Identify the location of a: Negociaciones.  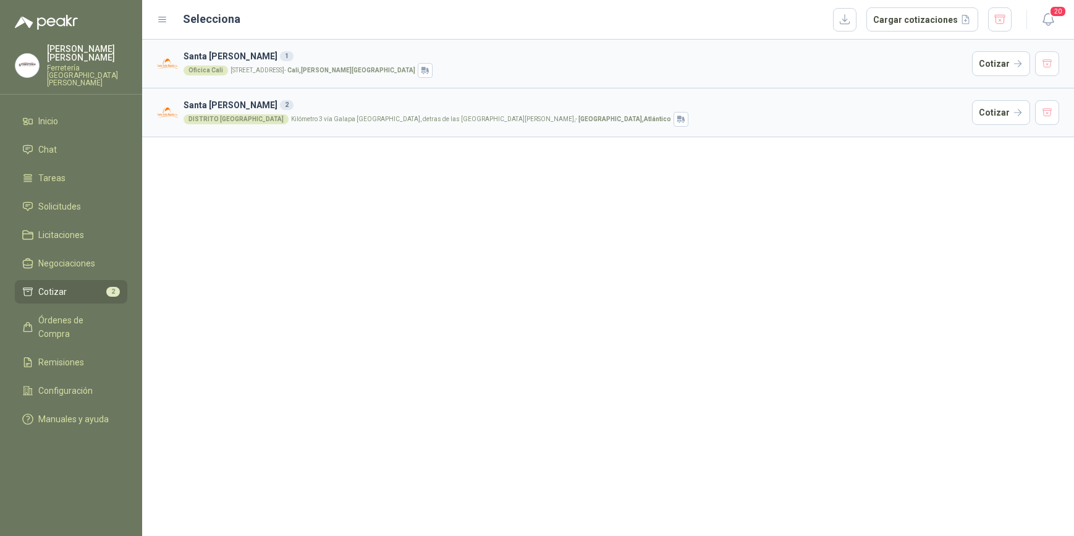
(71, 263).